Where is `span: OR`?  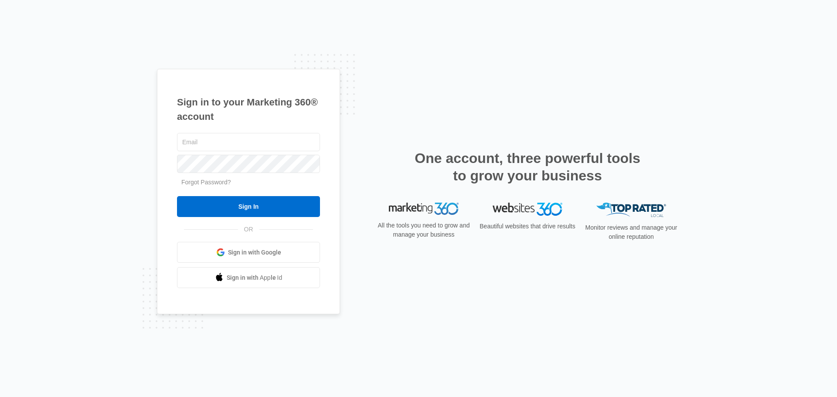 span: OR is located at coordinates (249, 229).